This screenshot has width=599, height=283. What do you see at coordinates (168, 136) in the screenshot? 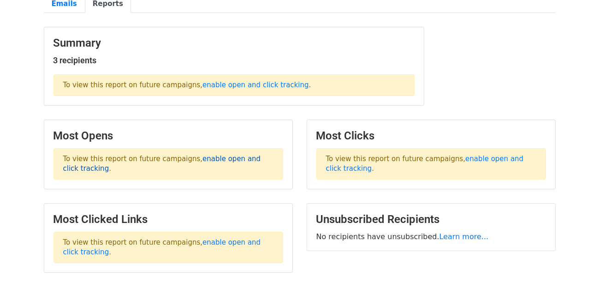
I see `h3: Most Opens` at bounding box center [168, 136].